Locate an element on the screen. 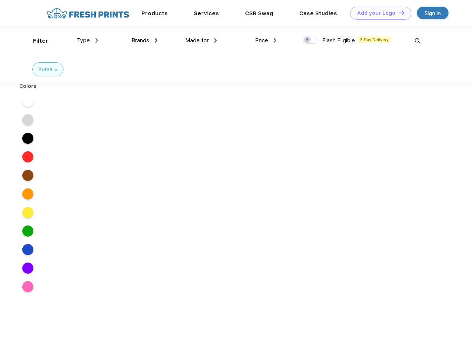 The image size is (473, 356). span: Made for is located at coordinates (197, 40).